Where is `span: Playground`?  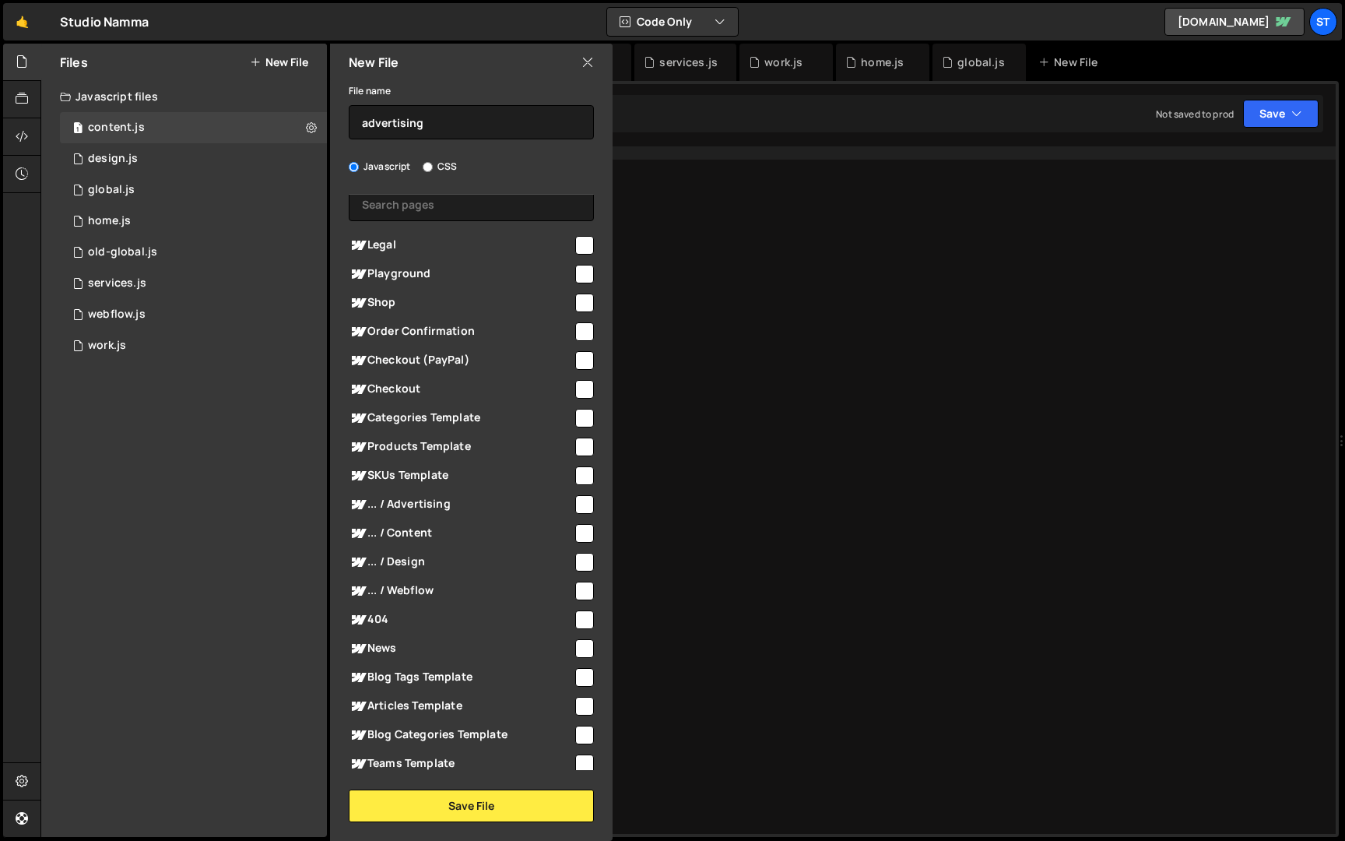
span: Playground is located at coordinates (461, 274).